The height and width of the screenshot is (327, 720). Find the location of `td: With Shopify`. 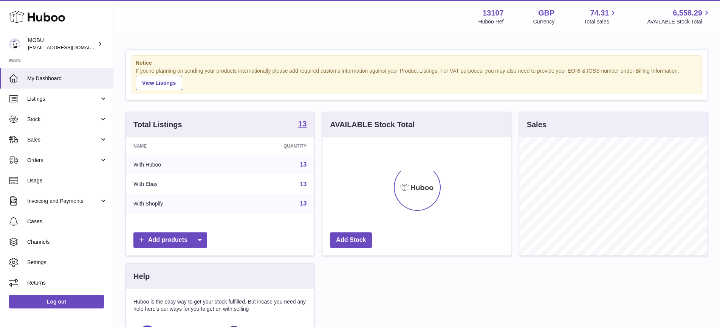

td: With Shopify is located at coordinates (177, 203).